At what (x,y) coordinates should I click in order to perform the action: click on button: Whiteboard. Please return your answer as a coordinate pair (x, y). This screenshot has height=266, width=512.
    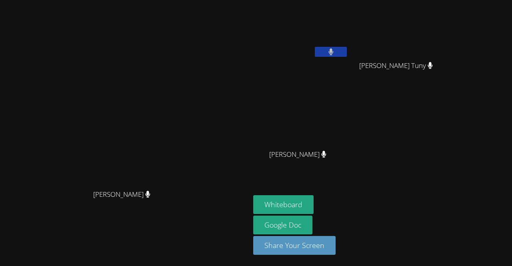
    Looking at the image, I should click on (283, 204).